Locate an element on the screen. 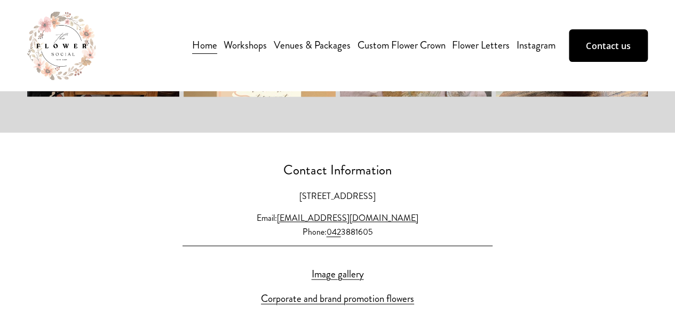 The height and width of the screenshot is (319, 675). a: Home is located at coordinates (204, 45).